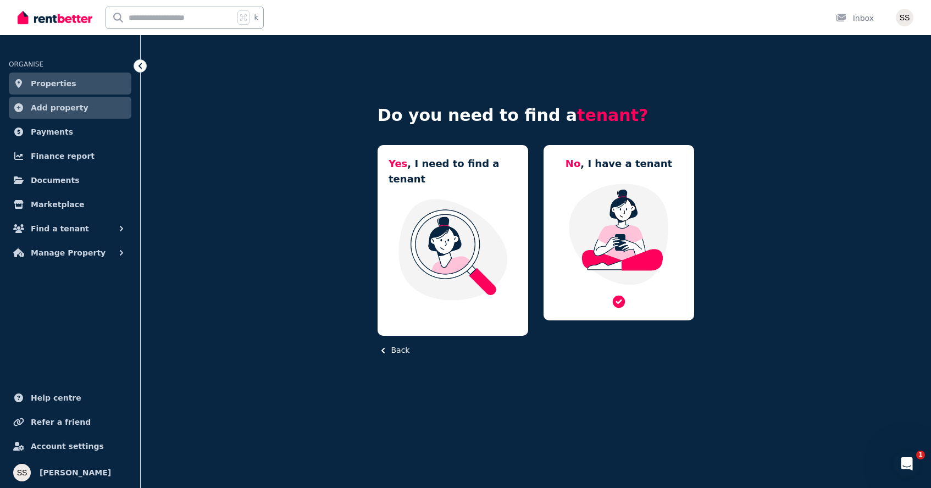 The width and height of the screenshot is (931, 488). What do you see at coordinates (70, 422) in the screenshot?
I see `a: Refer a friend` at bounding box center [70, 422].